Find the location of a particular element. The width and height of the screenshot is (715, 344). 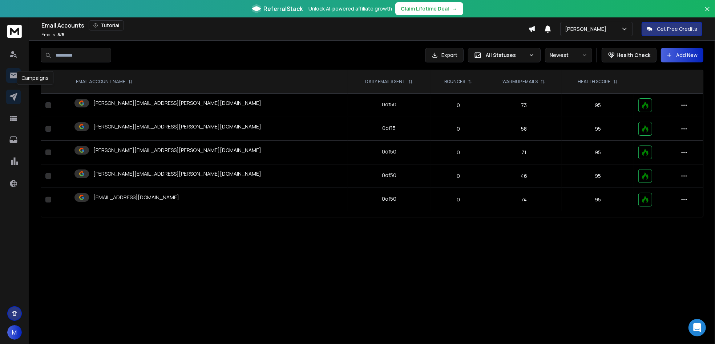

span: 5 / 5 is located at coordinates (61, 35).